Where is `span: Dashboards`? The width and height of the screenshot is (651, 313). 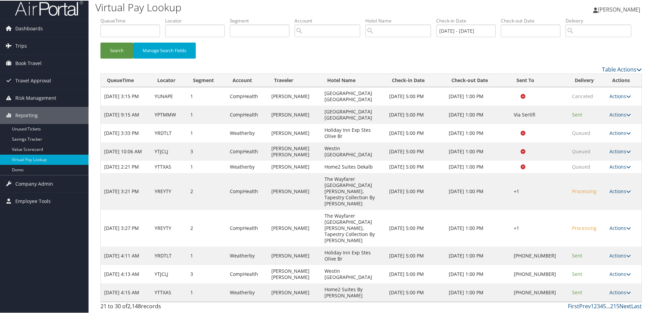 span: Dashboards is located at coordinates (29, 28).